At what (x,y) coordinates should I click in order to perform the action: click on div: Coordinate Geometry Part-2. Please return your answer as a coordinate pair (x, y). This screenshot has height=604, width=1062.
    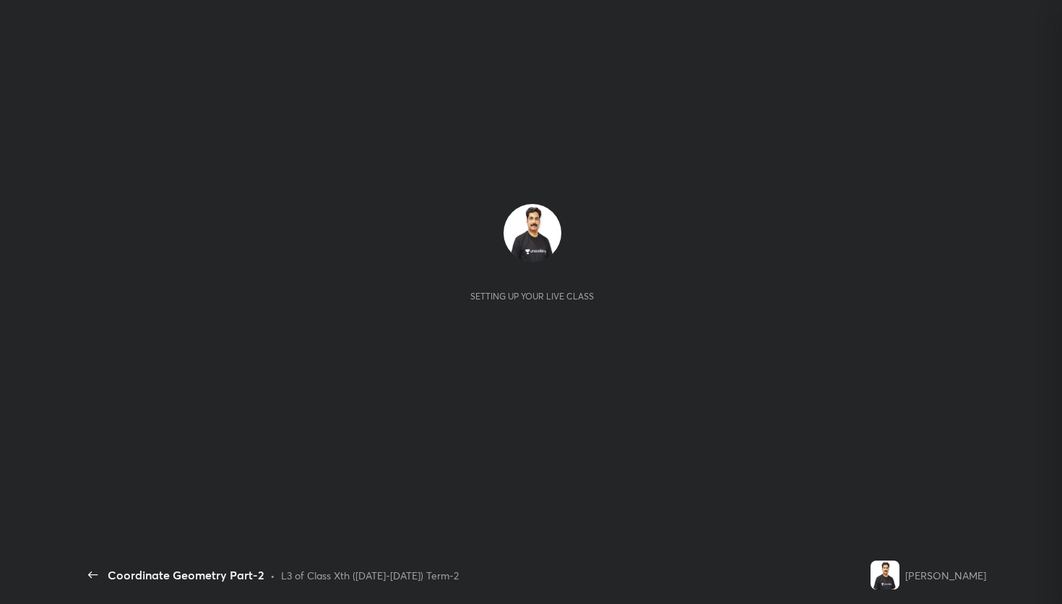
    Looking at the image, I should click on (186, 575).